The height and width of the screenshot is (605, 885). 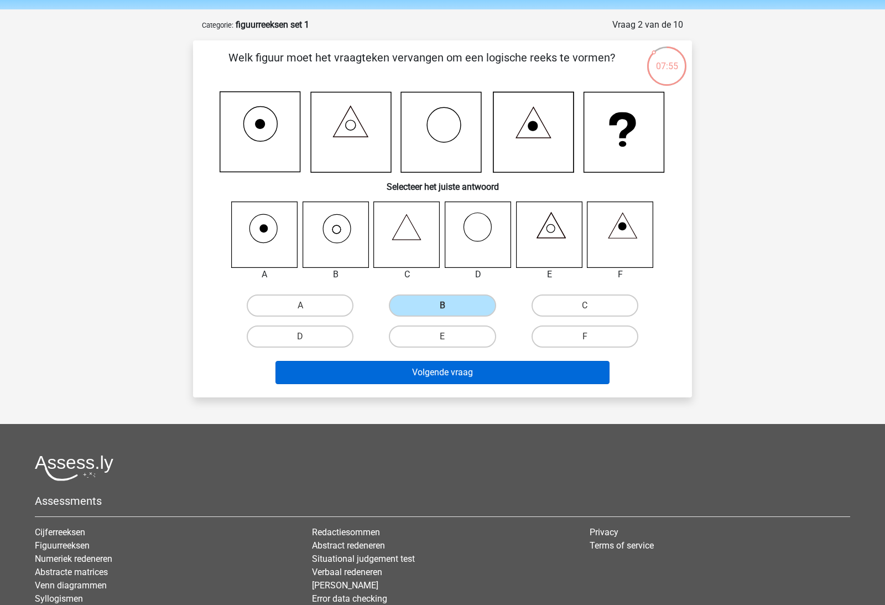 I want to click on div: A, so click(x=264, y=274).